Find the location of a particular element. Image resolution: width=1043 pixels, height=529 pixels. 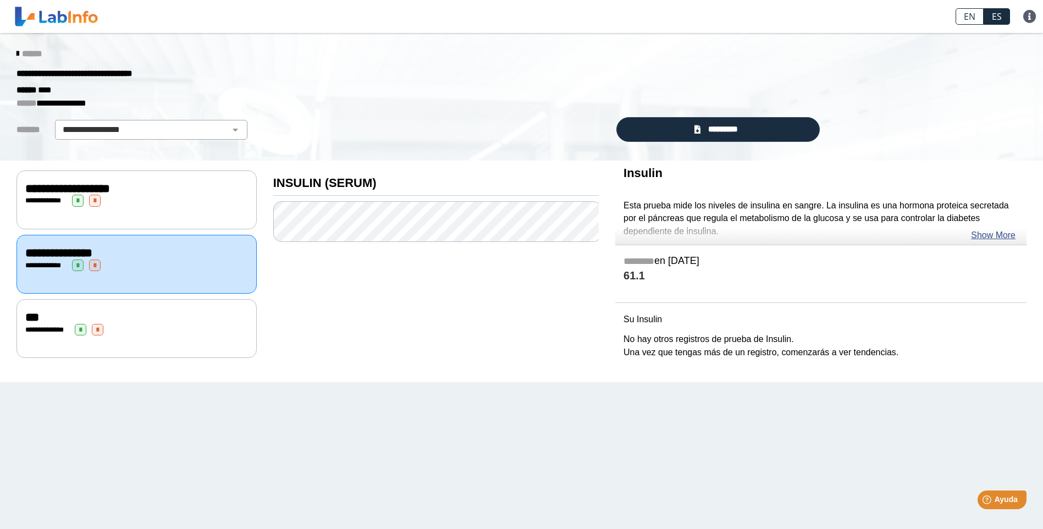

h4: 61.1 is located at coordinates (821, 276).